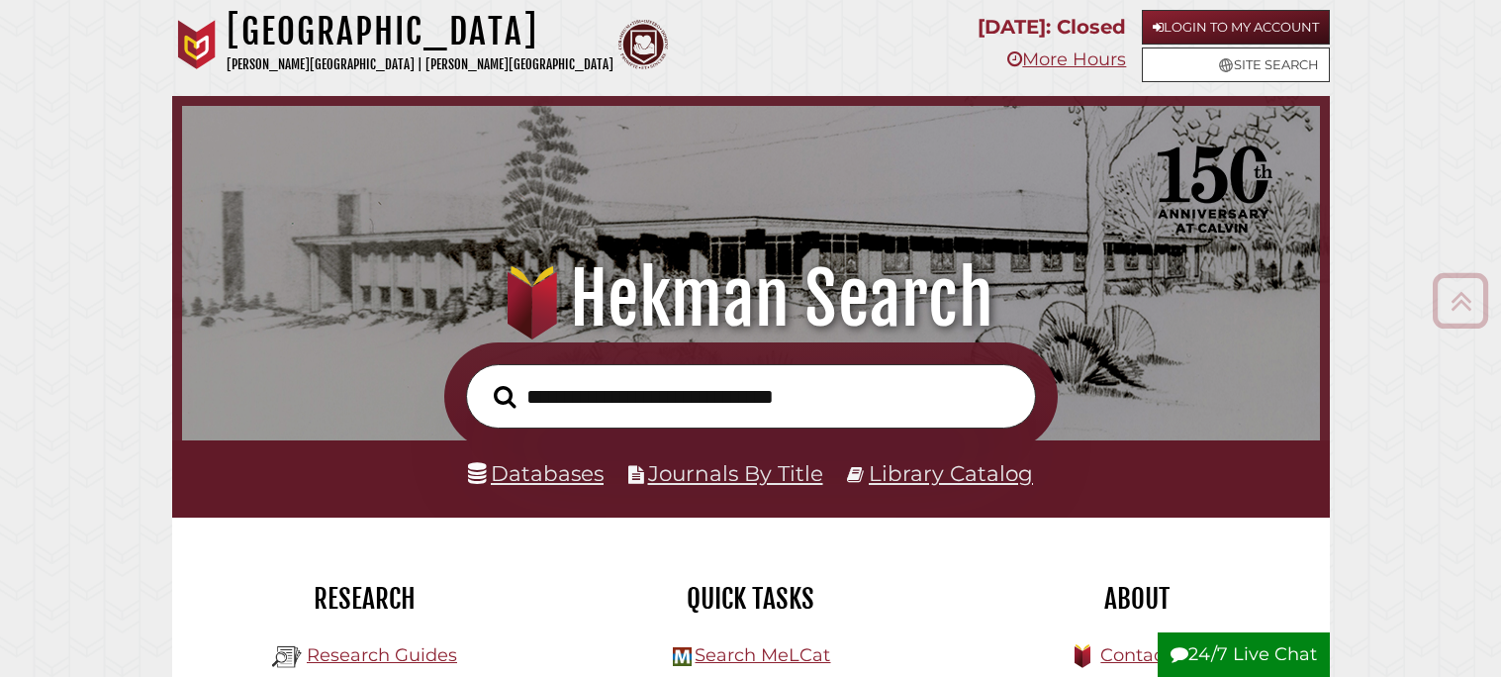  Describe the element at coordinates (762, 655) in the screenshot. I see `a: Search MeLCat` at that location.